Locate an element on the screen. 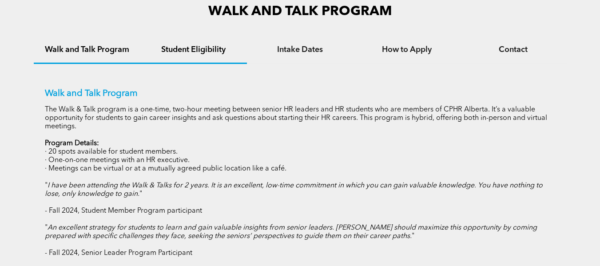  p: Walk and Talk Program is located at coordinates (300, 94).